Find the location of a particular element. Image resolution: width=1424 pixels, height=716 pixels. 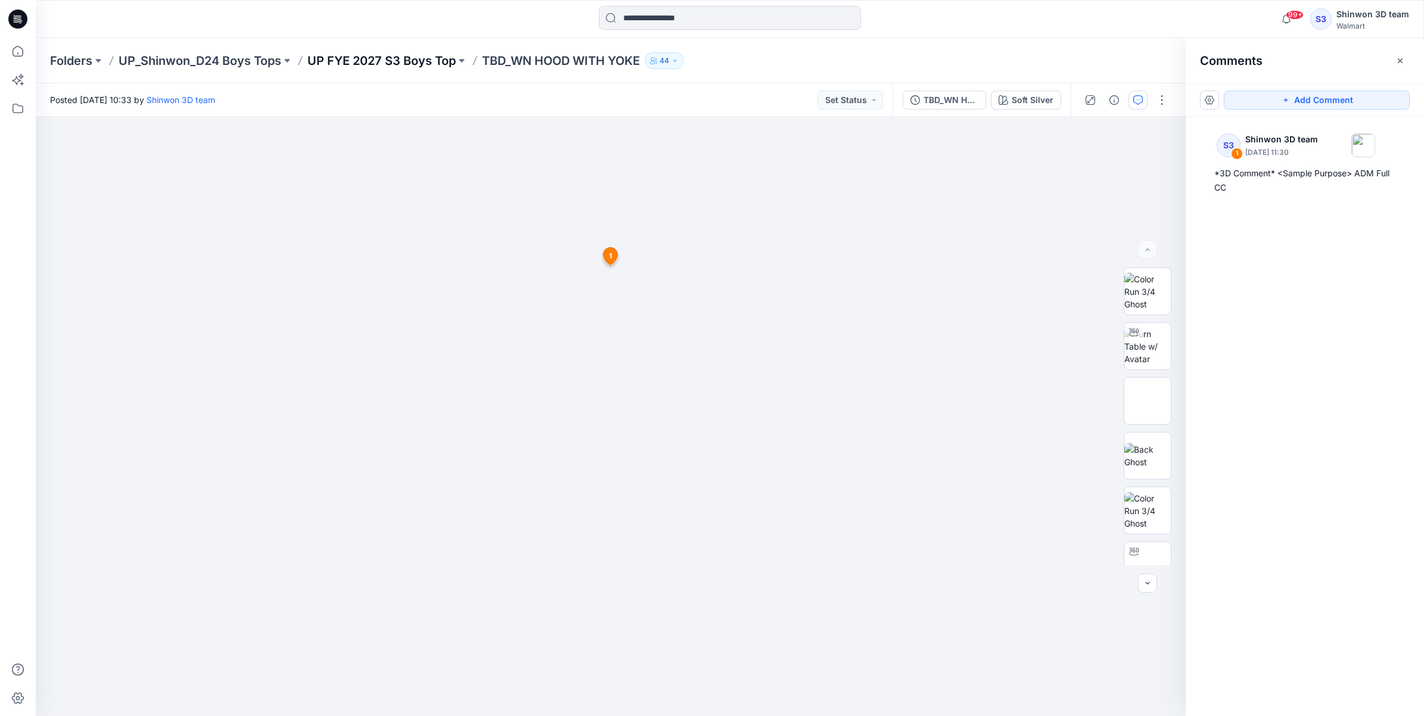

button: TBD_WN HOOD WITH YOKE is located at coordinates (944, 100).